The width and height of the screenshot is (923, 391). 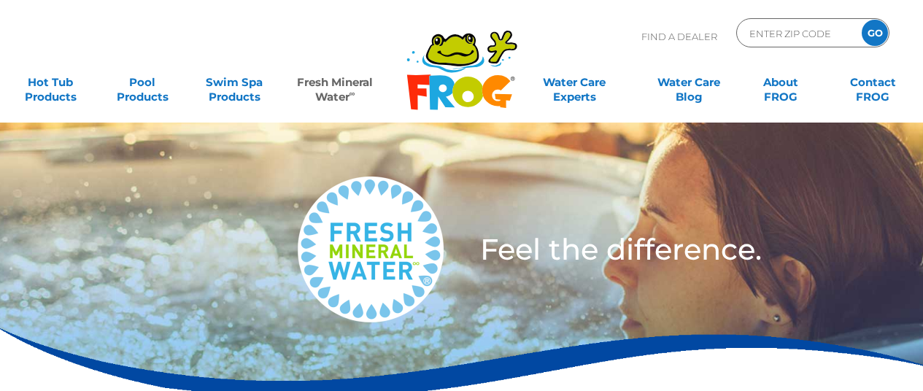 I want to click on input: GO, so click(x=875, y=33).